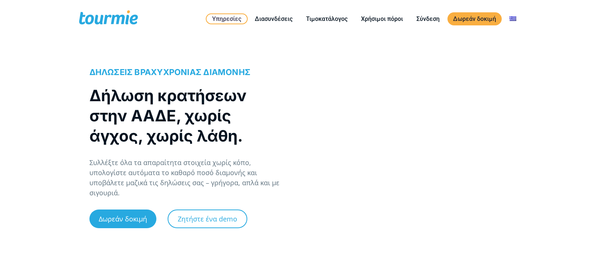 The width and height of the screenshot is (593, 273). I want to click on a: Υπηρεσίες, so click(227, 19).